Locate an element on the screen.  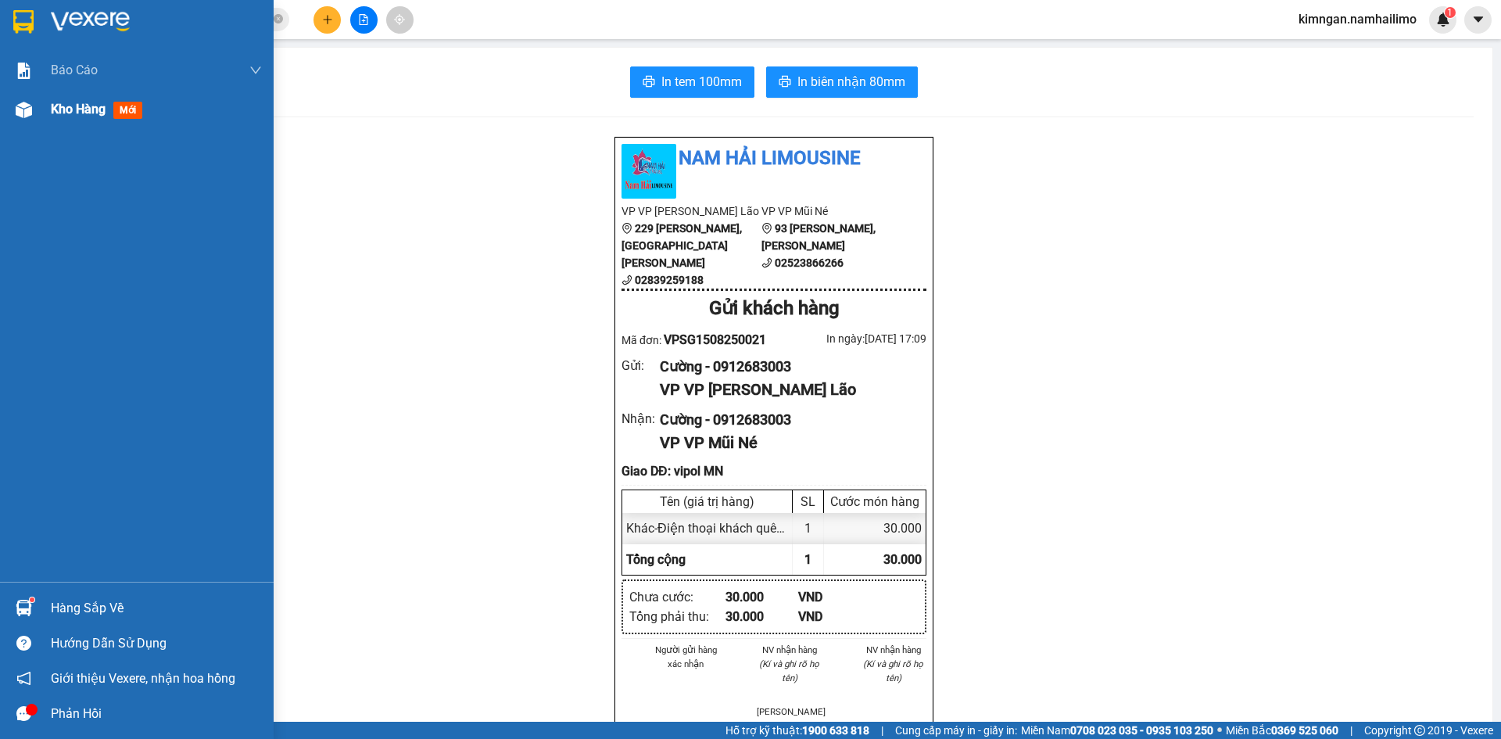
div: Giao DĐ: vipol MN is located at coordinates (774, 471).